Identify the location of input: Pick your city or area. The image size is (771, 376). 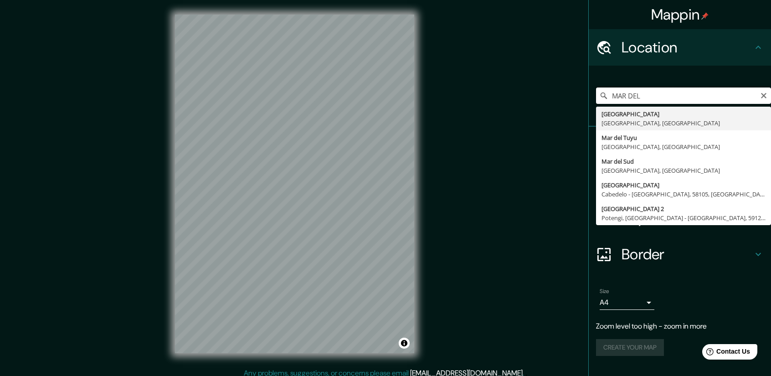
(683, 96).